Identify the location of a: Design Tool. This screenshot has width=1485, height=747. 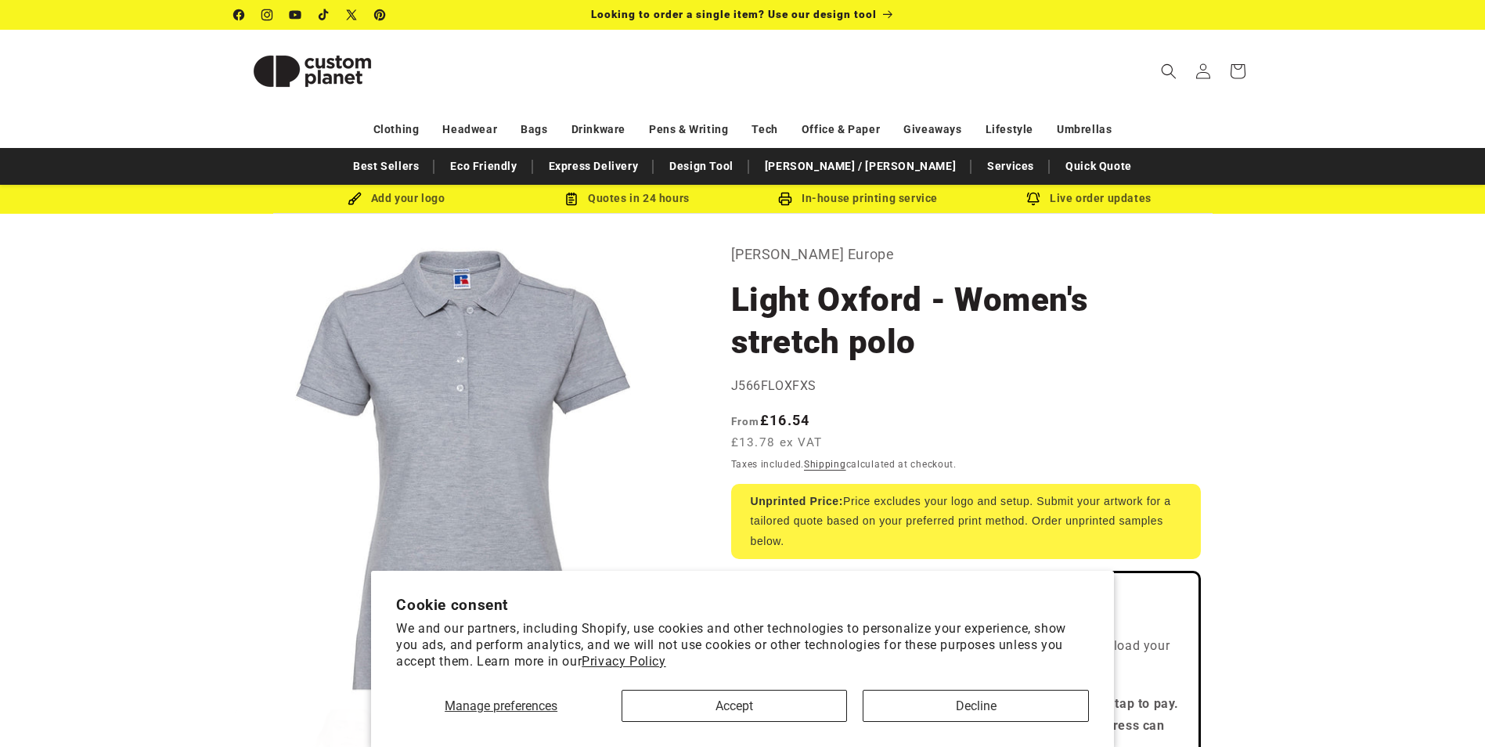
(701, 166).